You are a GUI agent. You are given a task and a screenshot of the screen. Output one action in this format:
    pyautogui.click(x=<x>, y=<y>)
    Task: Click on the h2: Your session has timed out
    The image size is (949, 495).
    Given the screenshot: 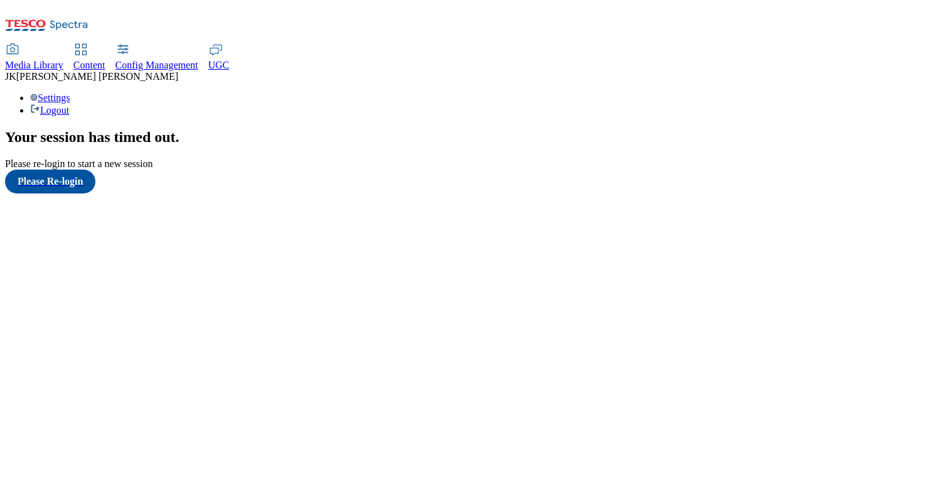 What is the action you would take?
    pyautogui.click(x=475, y=137)
    